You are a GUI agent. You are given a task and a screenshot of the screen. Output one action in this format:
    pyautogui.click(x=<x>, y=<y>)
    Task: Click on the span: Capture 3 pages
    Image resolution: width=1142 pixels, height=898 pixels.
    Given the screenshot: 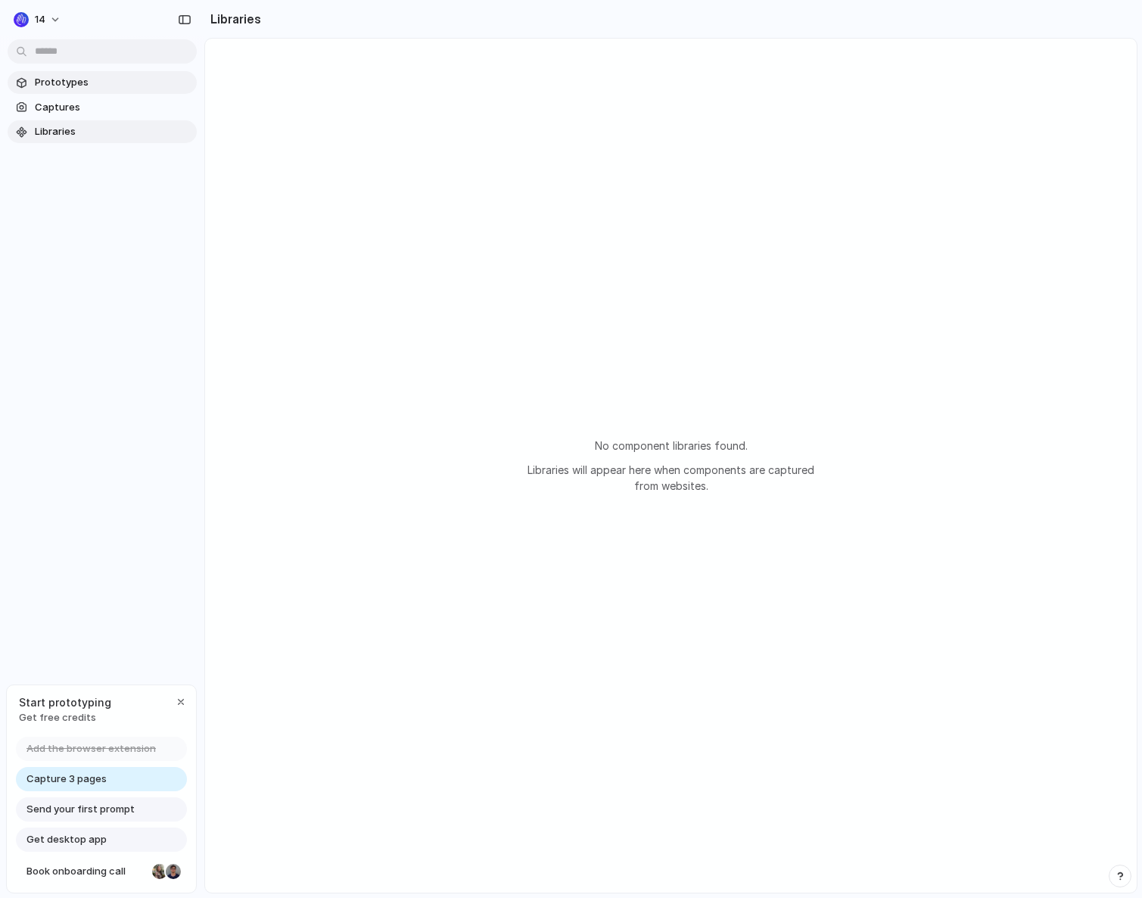 What is the action you would take?
    pyautogui.click(x=67, y=779)
    